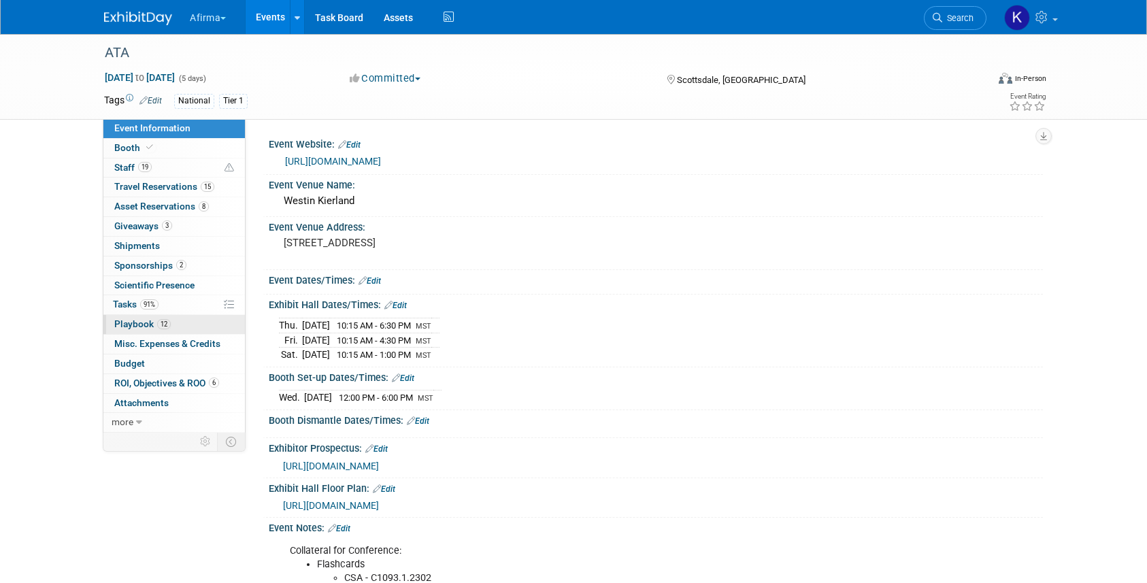  Describe the element at coordinates (203, 206) in the screenshot. I see `span: 8` at that location.